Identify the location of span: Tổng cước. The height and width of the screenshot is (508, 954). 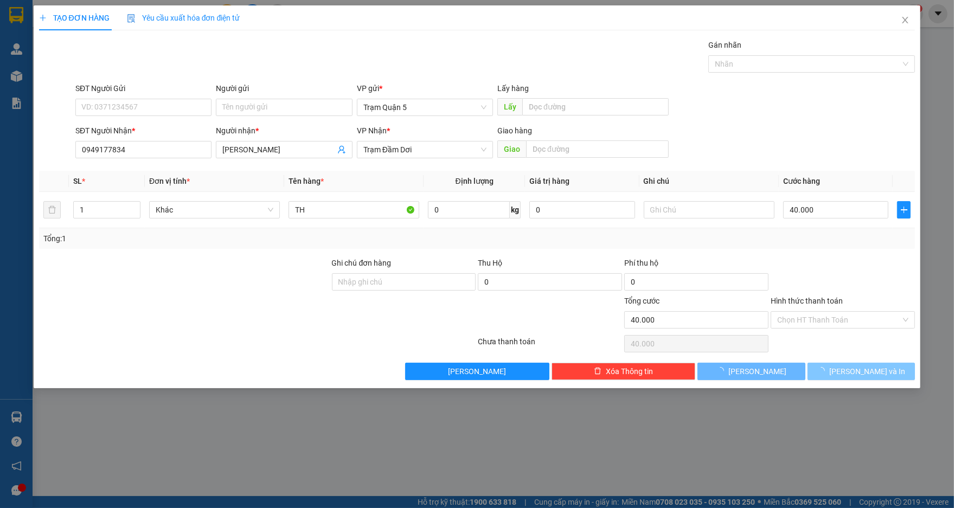
(642, 301).